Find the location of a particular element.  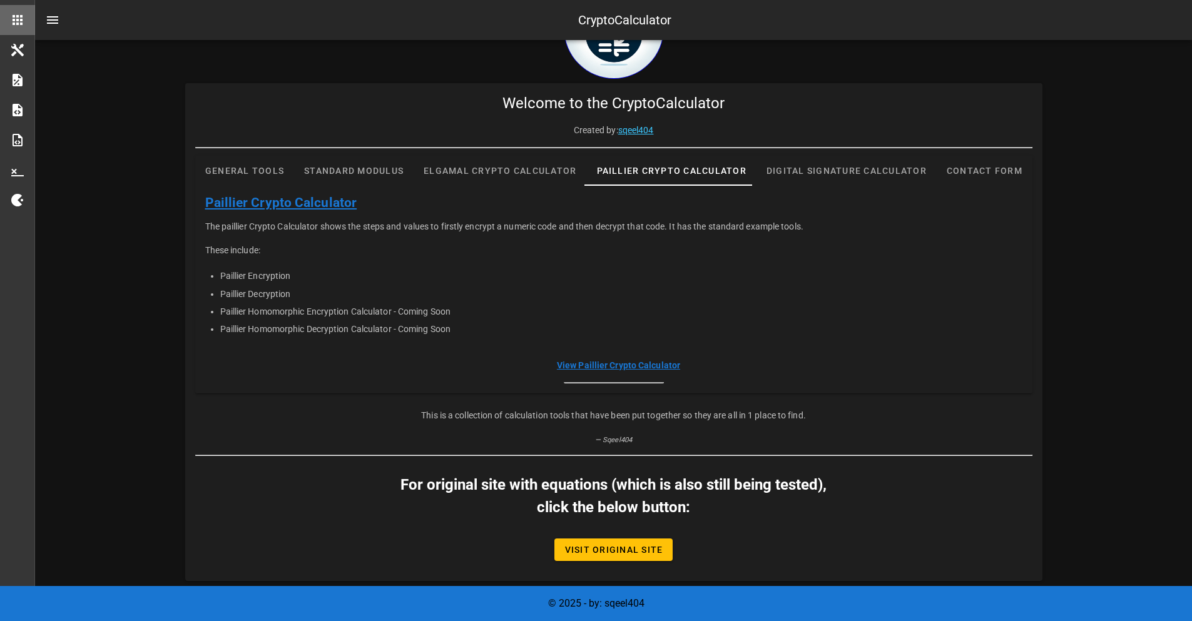

div: Elgamal Crypto Calculator is located at coordinates (500, 171).